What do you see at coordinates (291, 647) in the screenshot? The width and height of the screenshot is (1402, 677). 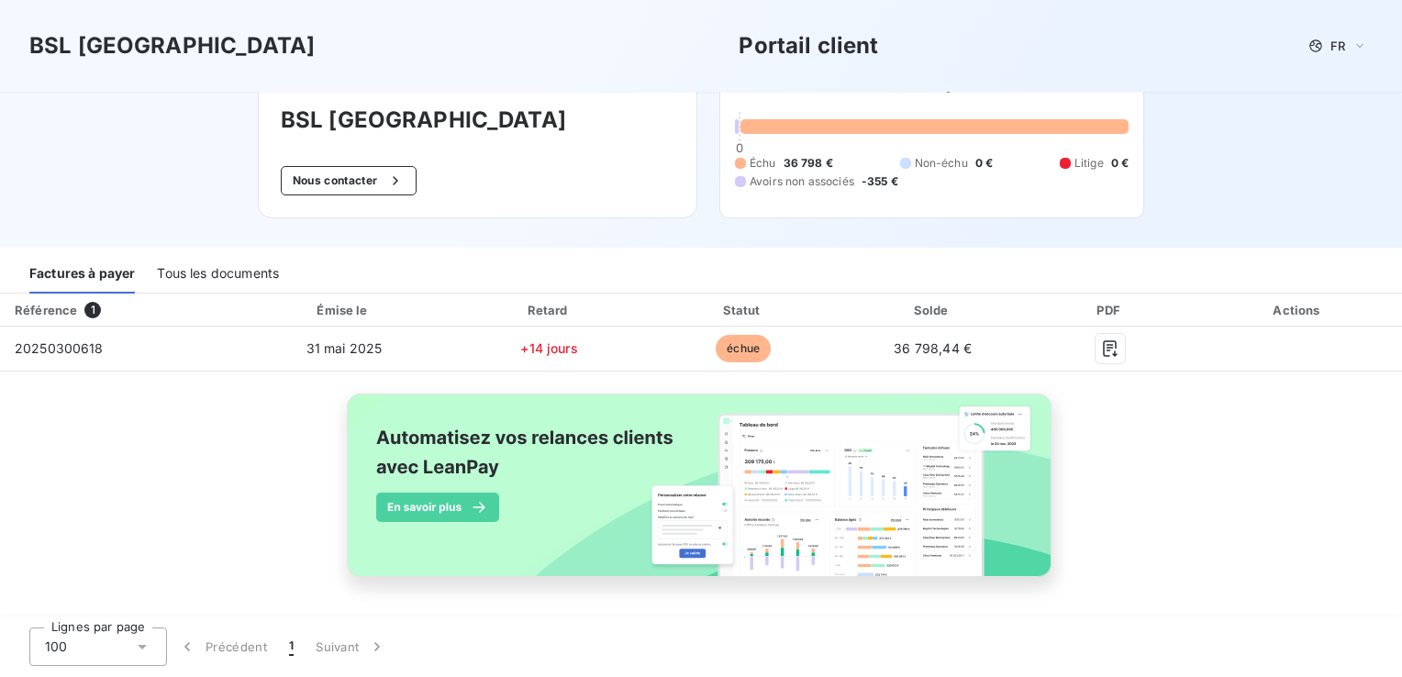 I see `button: 1` at bounding box center [291, 647].